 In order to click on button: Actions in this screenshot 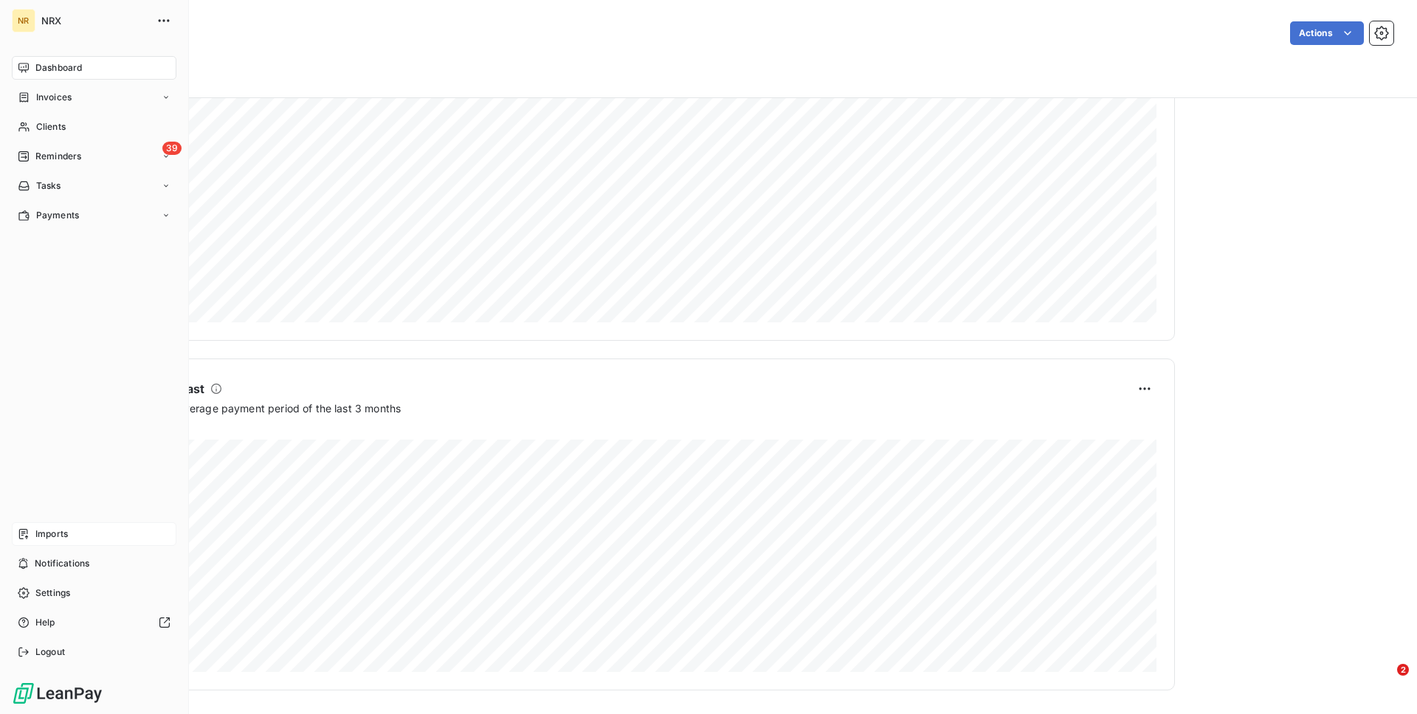, I will do `click(1327, 33)`.